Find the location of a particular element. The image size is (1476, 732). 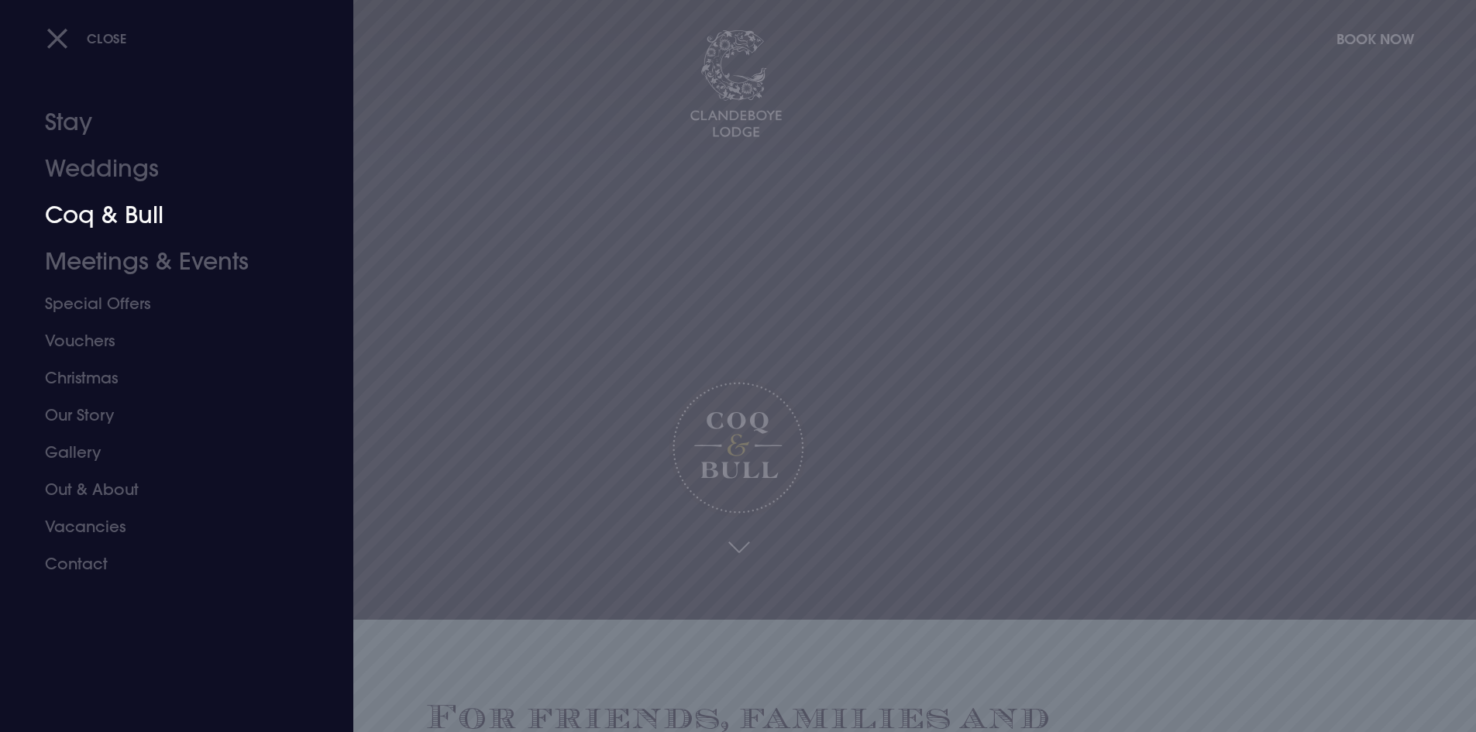

a: Meetings & Events is located at coordinates (167, 262).